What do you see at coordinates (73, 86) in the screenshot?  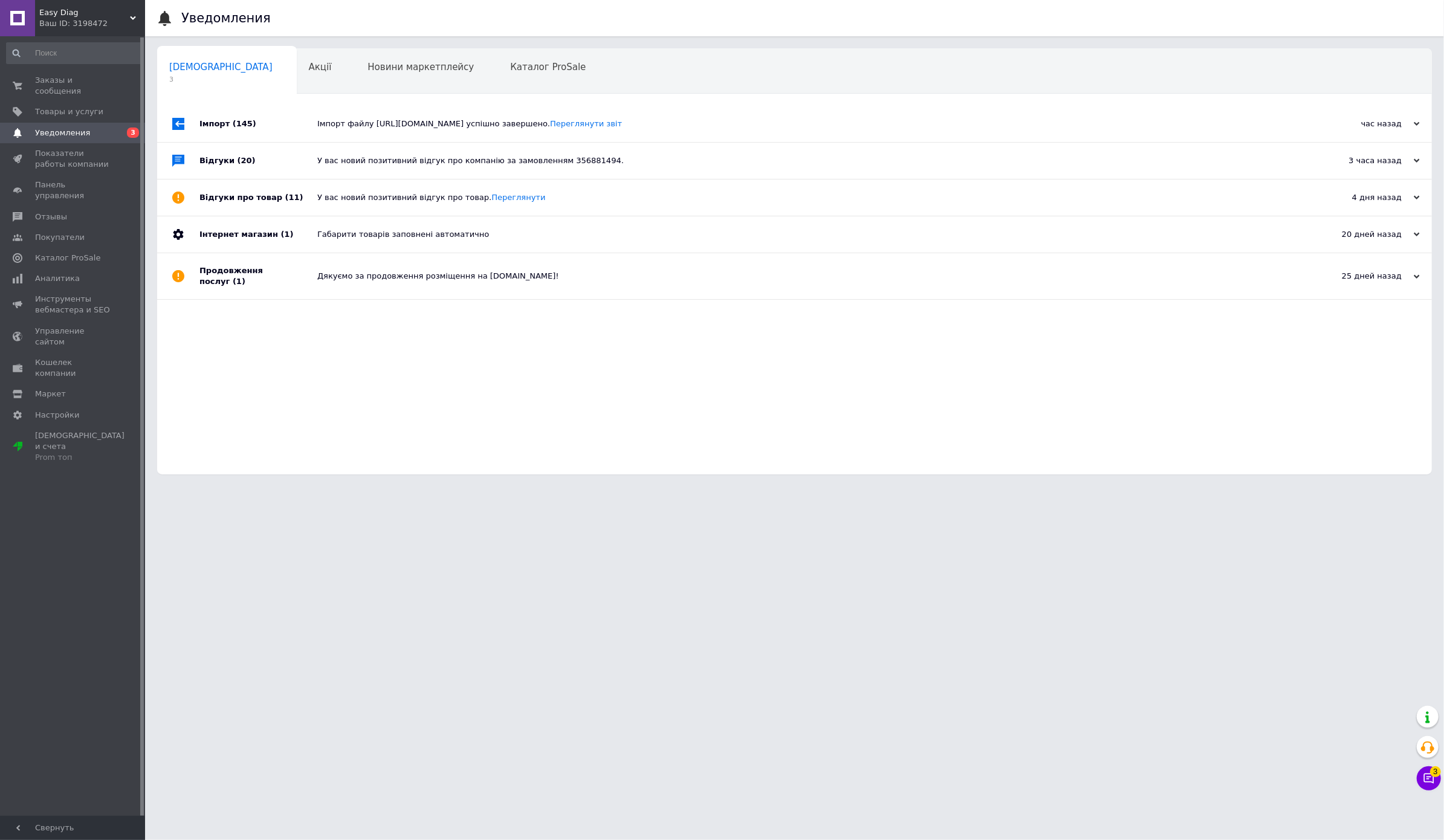 I see `span: Заказы и сообщения` at bounding box center [73, 86].